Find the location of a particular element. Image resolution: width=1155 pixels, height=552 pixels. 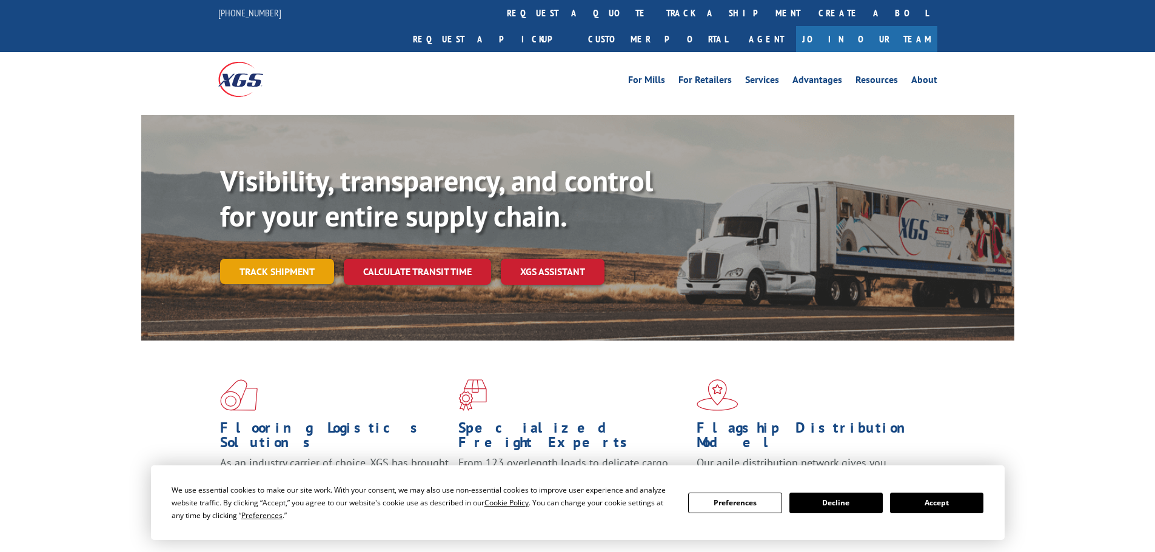

a: Services is located at coordinates (762, 82).